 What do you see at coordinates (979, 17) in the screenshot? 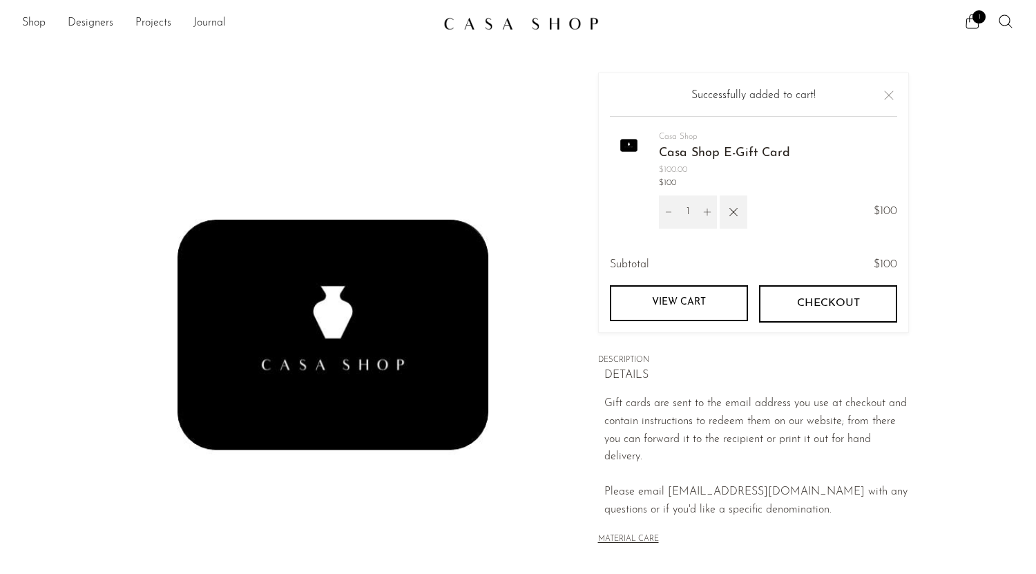
I see `span: 1` at bounding box center [979, 17].